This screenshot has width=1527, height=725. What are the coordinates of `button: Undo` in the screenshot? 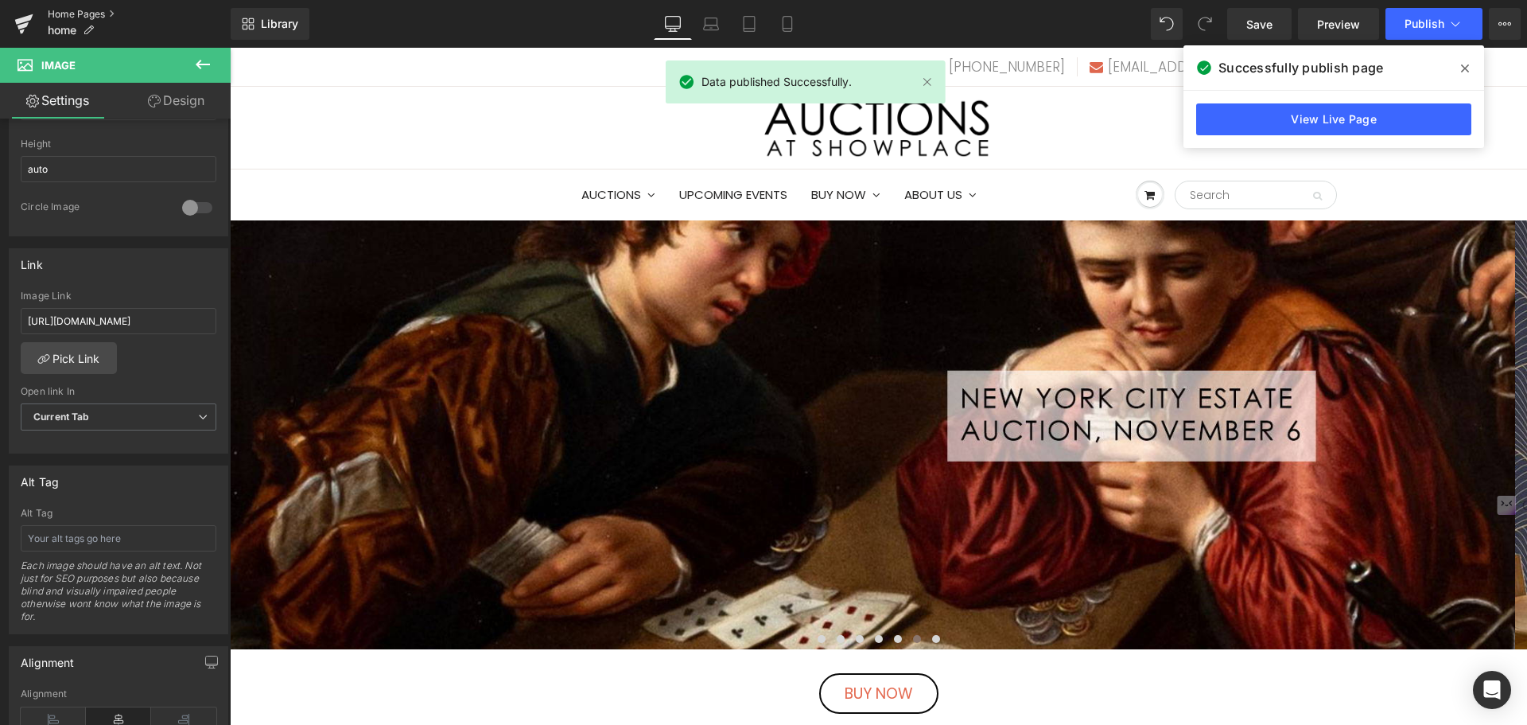 It's located at (1167, 24).